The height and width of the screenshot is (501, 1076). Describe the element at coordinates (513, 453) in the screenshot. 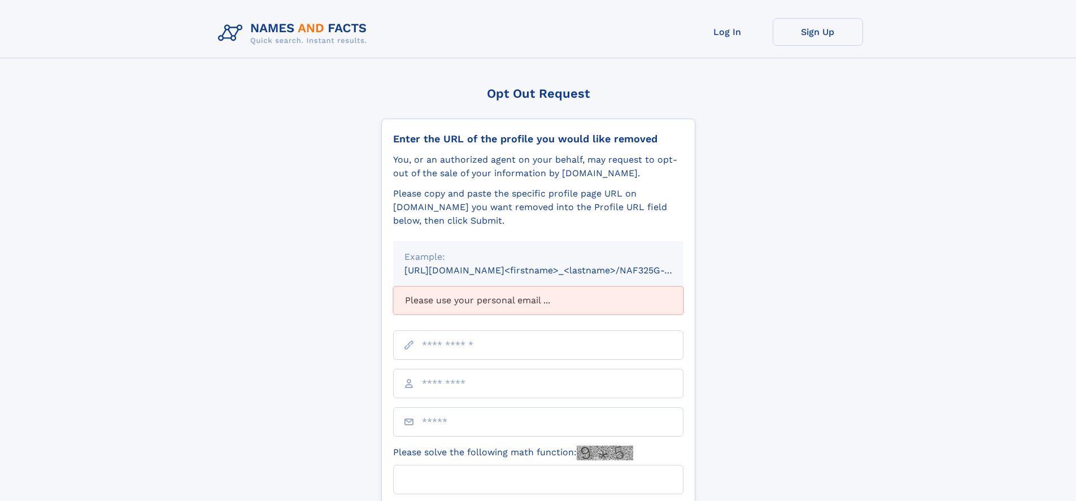

I see `label: Please solve the following math function:` at that location.